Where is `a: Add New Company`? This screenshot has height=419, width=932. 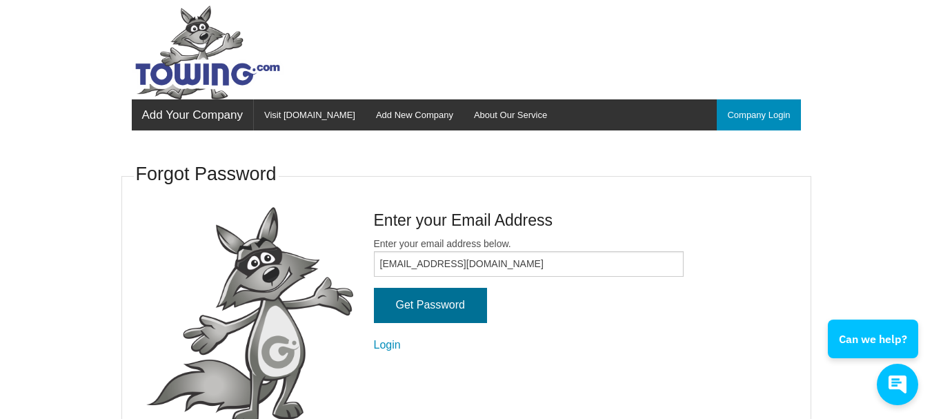 a: Add New Company is located at coordinates (414, 114).